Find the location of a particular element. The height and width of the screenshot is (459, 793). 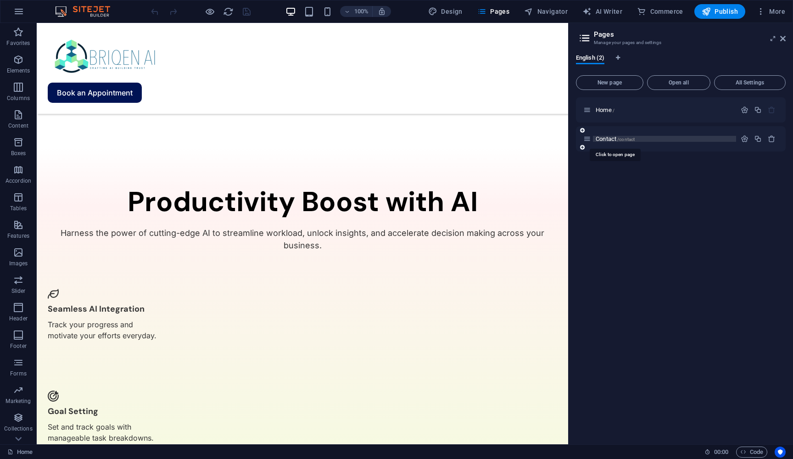

span: Click to open page is located at coordinates (605, 110).